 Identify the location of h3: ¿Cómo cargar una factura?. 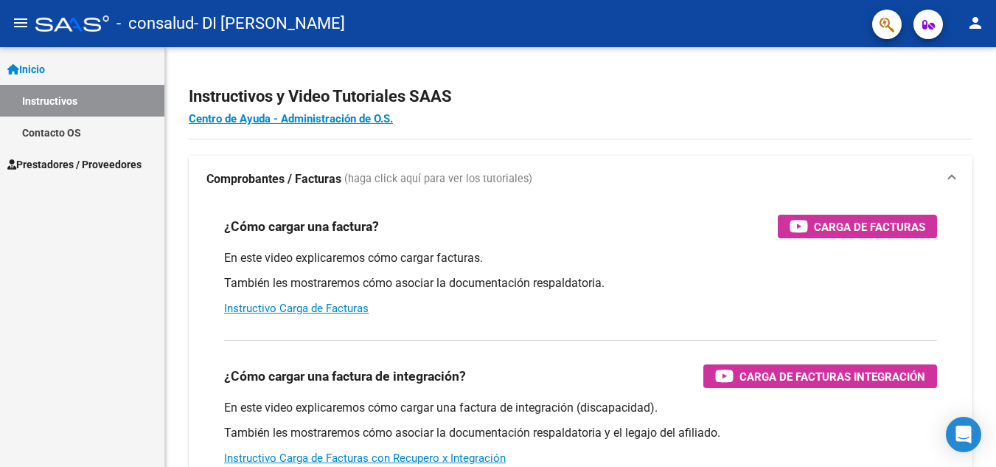
(302, 226).